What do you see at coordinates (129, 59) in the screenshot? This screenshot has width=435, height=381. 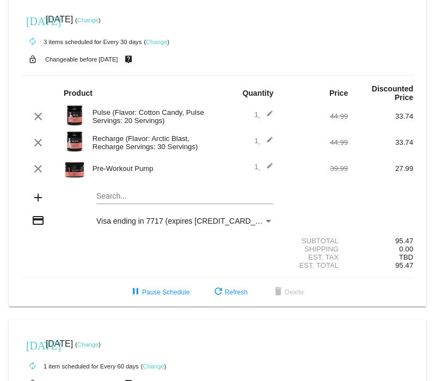 I see `mat-icon: live_help` at bounding box center [129, 59].